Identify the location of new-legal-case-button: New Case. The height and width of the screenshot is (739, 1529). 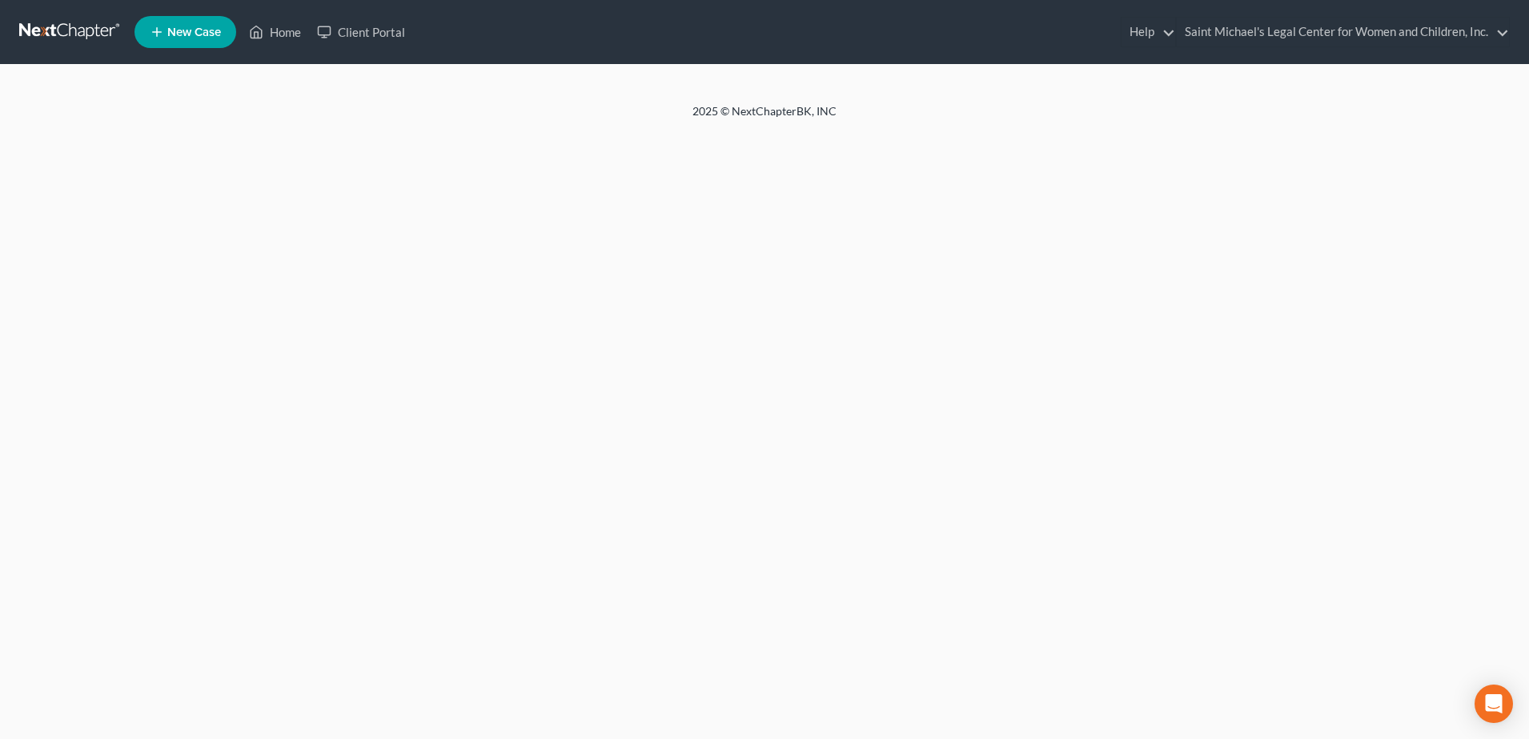
(185, 32).